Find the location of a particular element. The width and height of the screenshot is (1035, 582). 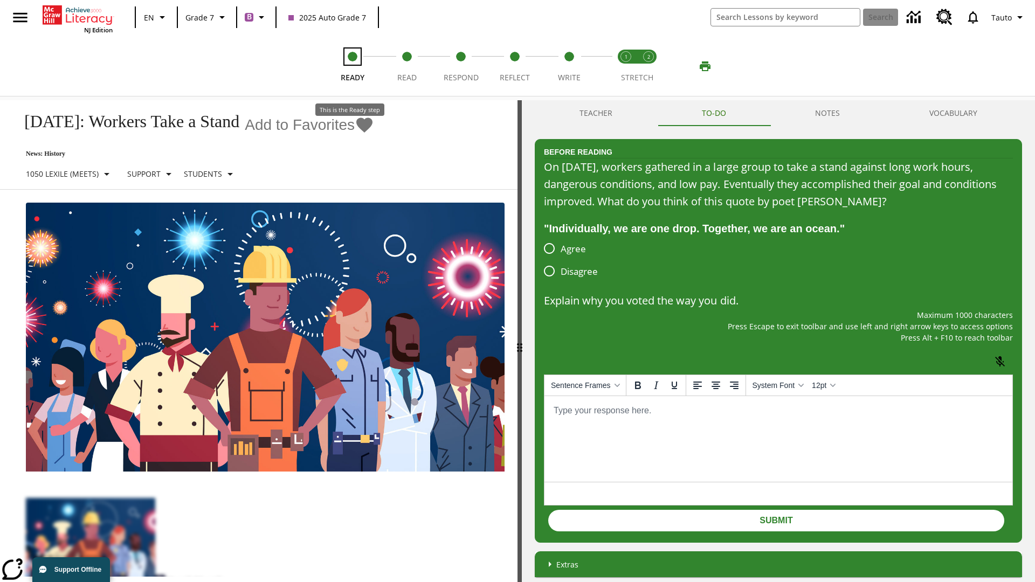

button: NOTES is located at coordinates (828, 113).